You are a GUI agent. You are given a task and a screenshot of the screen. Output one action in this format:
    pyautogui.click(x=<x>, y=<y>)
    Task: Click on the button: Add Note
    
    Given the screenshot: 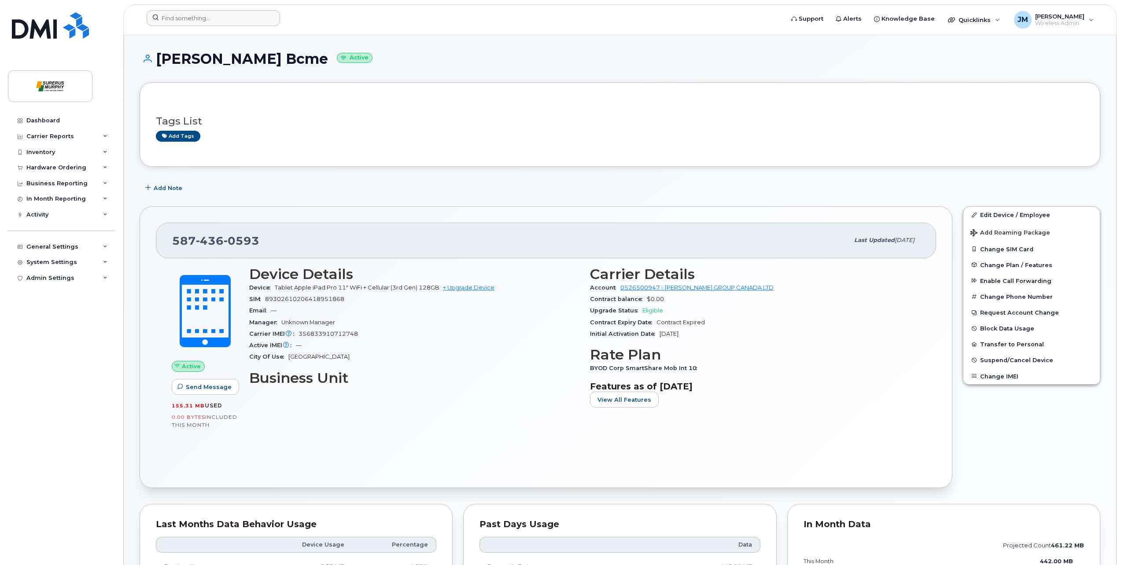 What is the action you would take?
    pyautogui.click(x=165, y=188)
    